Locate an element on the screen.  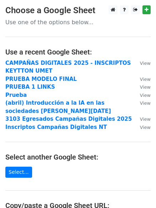
strong: 3103 Egresados Campañas Digitales 2025 is located at coordinates (69, 119).